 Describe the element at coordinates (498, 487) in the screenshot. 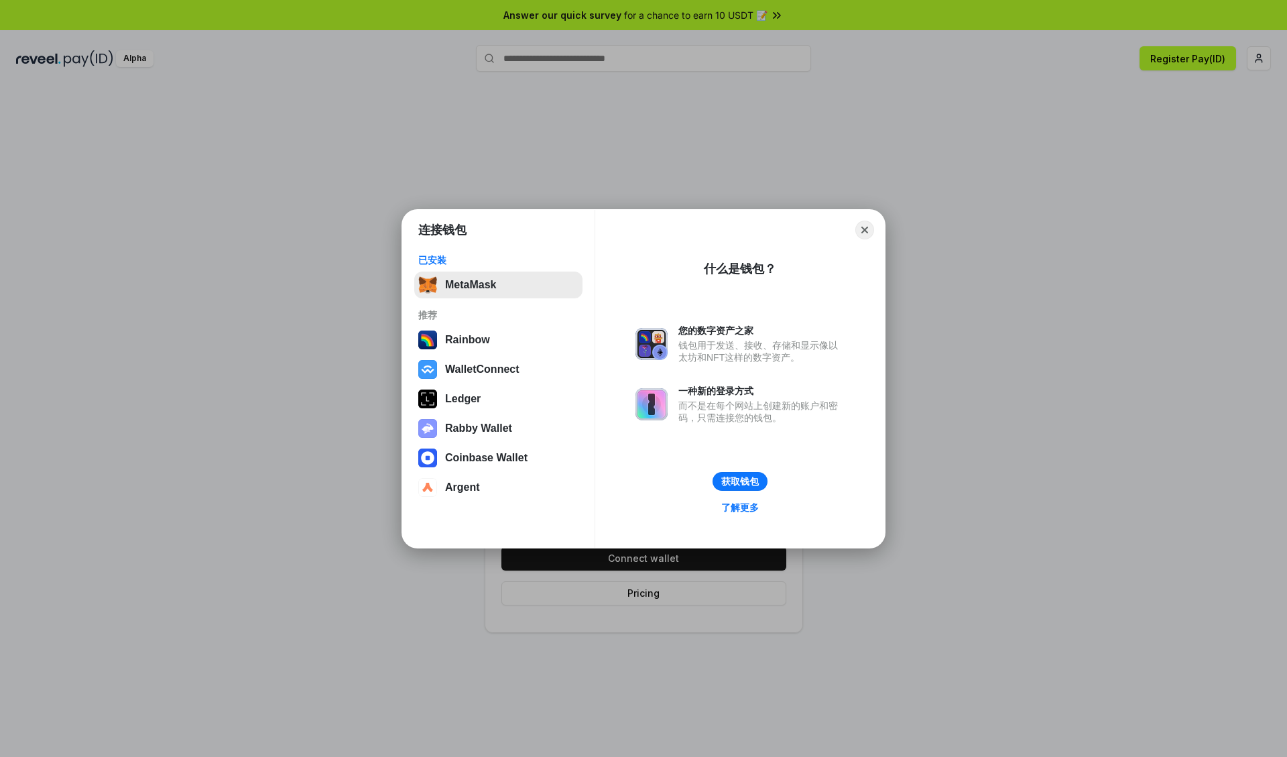

I see `button: Argent` at that location.